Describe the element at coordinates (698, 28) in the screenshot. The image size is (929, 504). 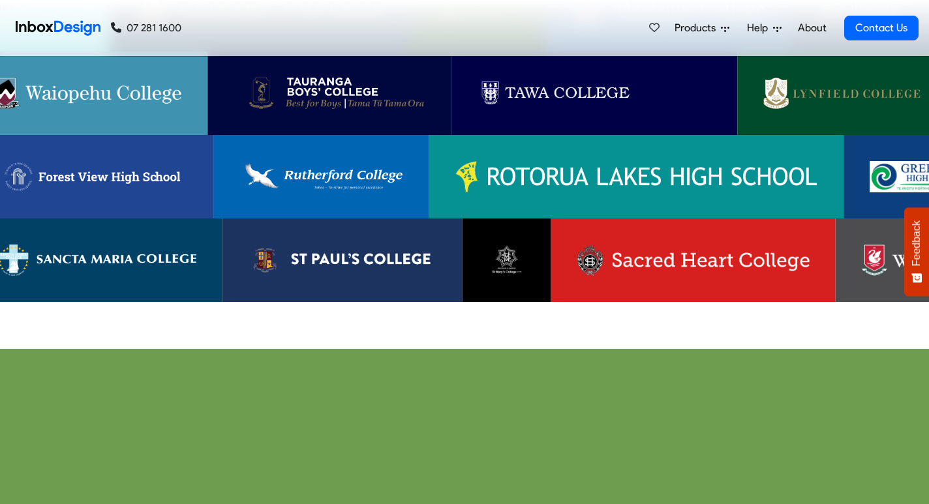
I see `span: Products` at that location.